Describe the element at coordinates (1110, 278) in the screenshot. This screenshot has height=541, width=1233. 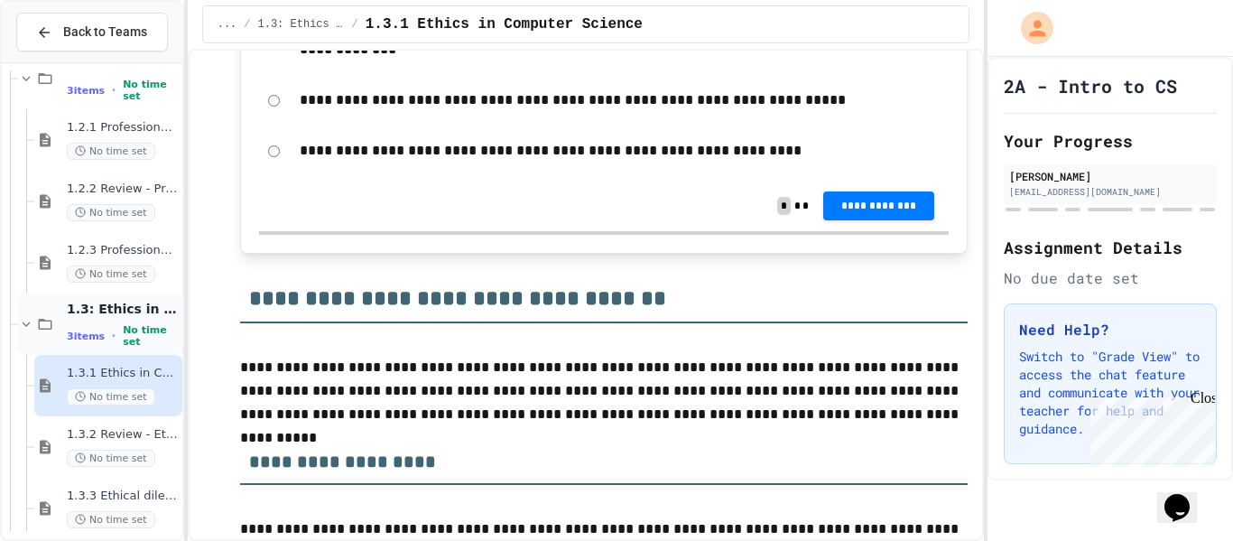
I see `div: No due date set` at that location.